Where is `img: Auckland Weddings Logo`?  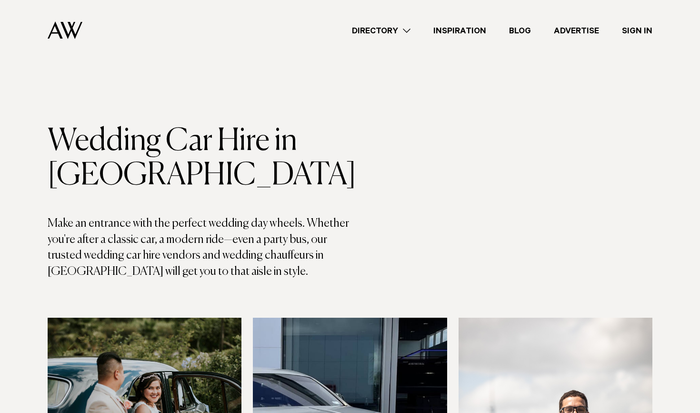
img: Auckland Weddings Logo is located at coordinates (65, 30).